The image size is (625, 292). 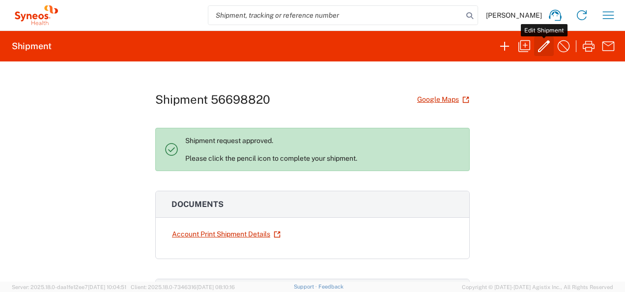 I want to click on a: Feedback, so click(x=331, y=286).